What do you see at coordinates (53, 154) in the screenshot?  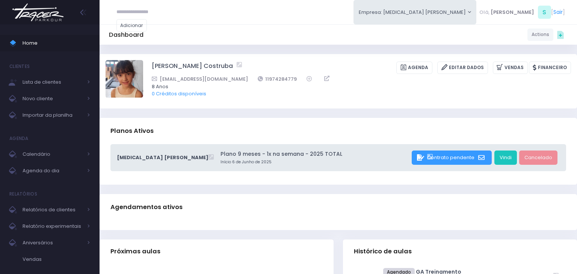 I see `span: Calendário` at bounding box center [53, 154].